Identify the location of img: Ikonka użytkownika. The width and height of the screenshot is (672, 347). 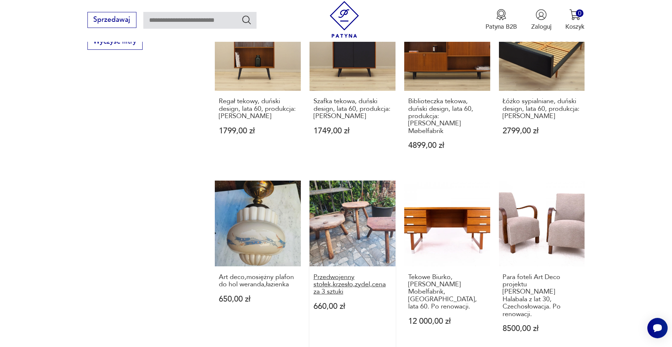
(541, 15).